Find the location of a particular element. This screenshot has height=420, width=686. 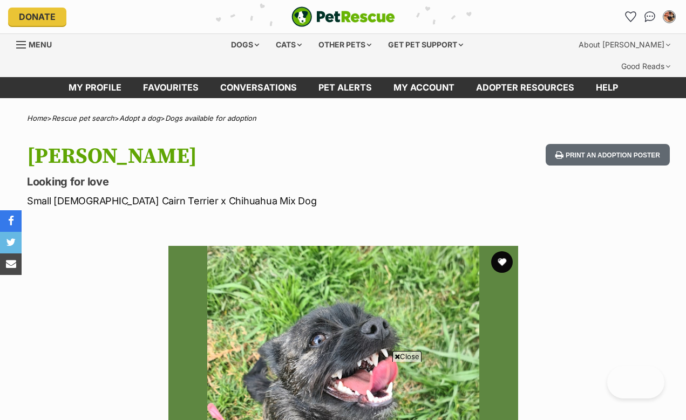

img: chat-41dd97257d64d25036548639549fe6c8038ab92f7586957e7f3b1b290dea8141.svg is located at coordinates (650, 17).